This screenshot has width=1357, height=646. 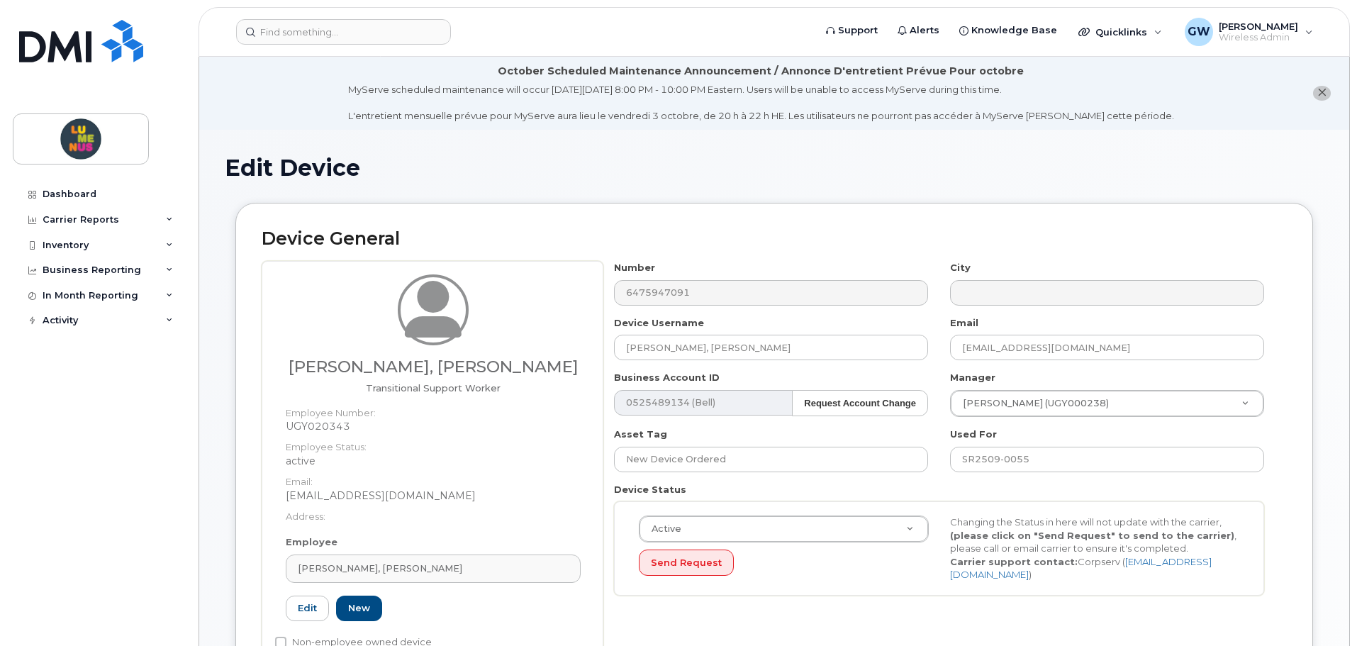 I want to click on div: Changing the Status in here will not update with the carrier, , please call or email carrier to e..., so click(x=1095, y=548).